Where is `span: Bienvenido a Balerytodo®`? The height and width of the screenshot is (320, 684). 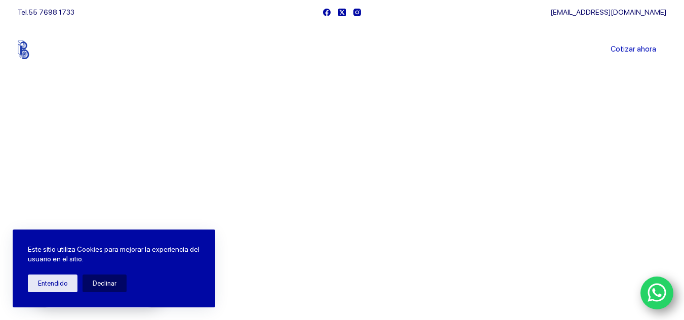
span: Bienvenido a Balerytodo® is located at coordinates (99, 157).